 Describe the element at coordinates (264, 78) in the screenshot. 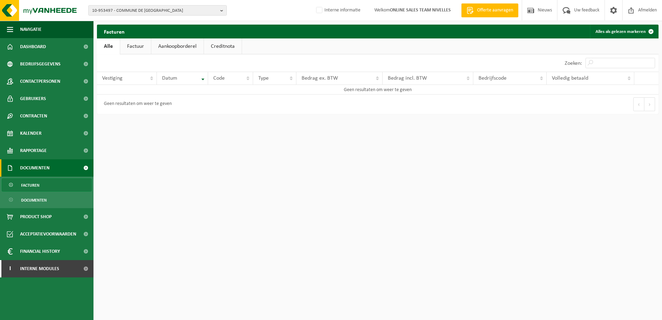

I see `span: Type` at that location.